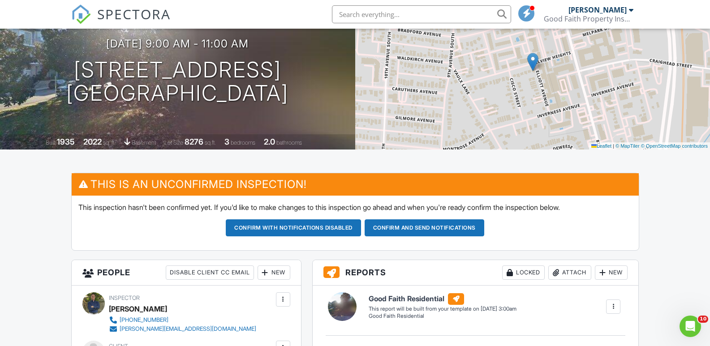  What do you see at coordinates (601, 146) in the screenshot?
I see `a: Leaflet` at bounding box center [601, 146].